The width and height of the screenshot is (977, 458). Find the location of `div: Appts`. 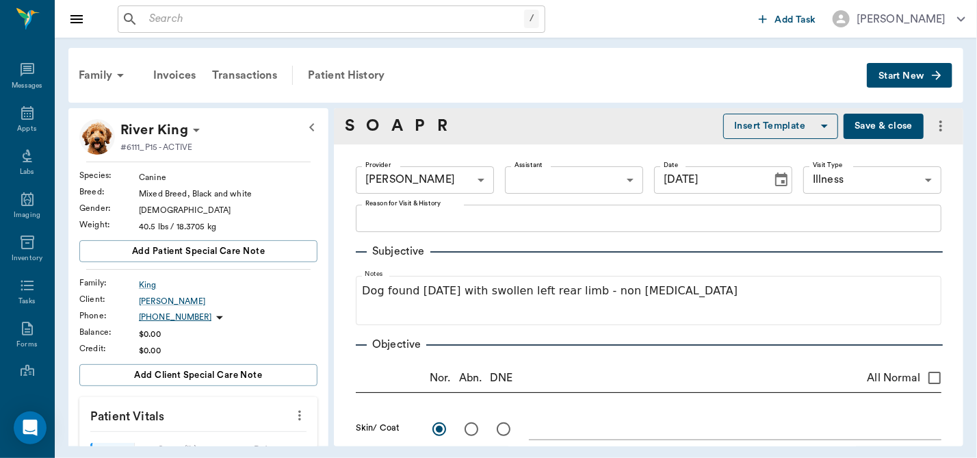

div: Appts is located at coordinates (27, 129).